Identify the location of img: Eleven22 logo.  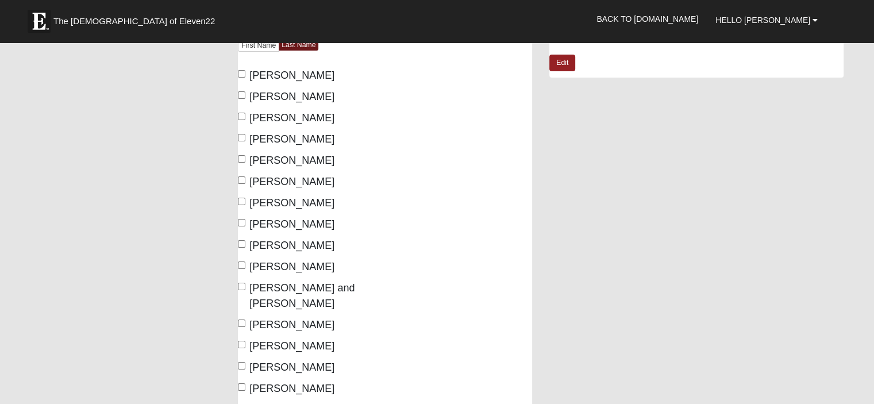
(39, 21).